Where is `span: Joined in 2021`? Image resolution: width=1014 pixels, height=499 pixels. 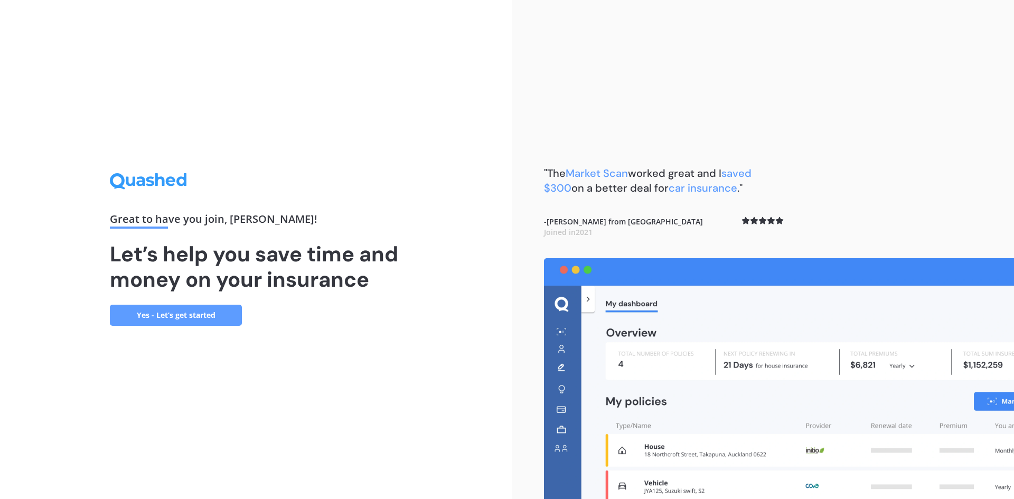
span: Joined in 2021 is located at coordinates (568, 232).